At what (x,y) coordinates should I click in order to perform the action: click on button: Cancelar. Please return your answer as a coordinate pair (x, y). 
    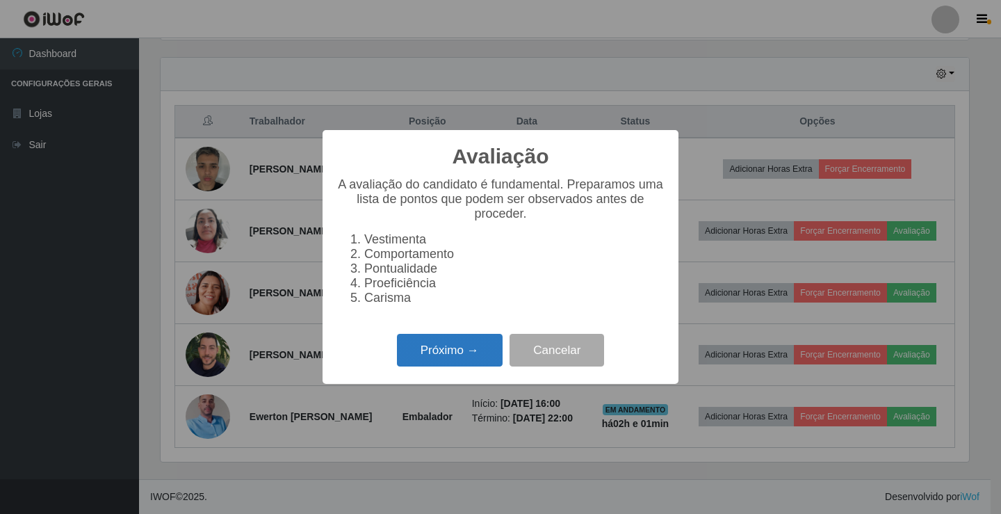
    Looking at the image, I should click on (557, 350).